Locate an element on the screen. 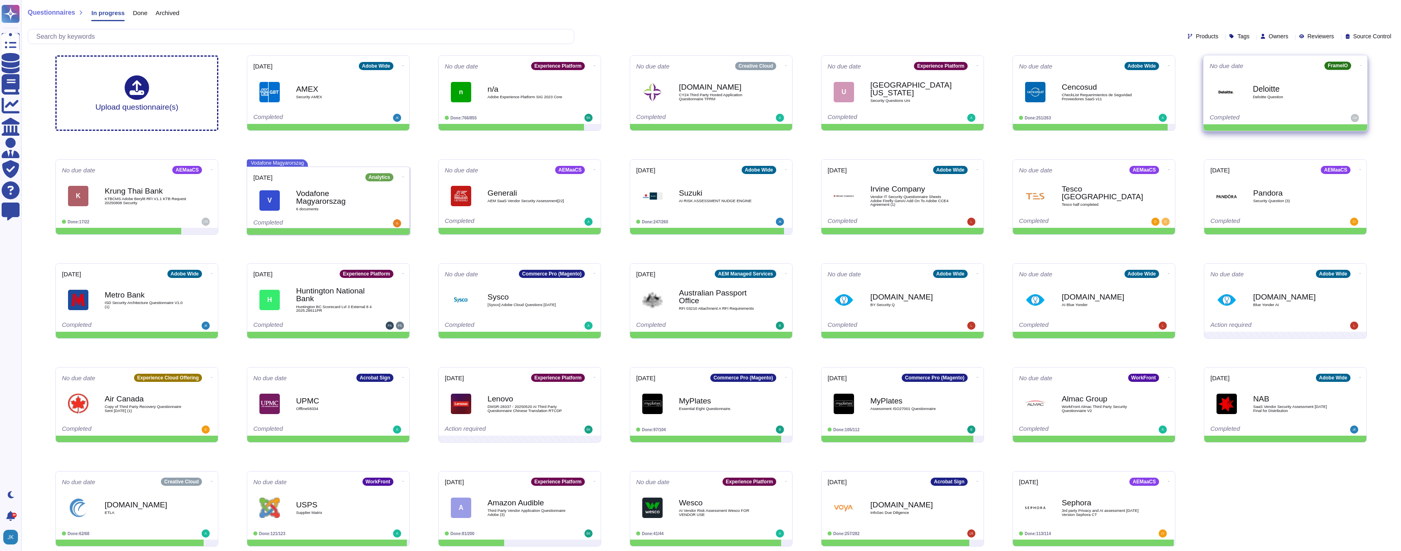  span: ETLA is located at coordinates (145, 513).